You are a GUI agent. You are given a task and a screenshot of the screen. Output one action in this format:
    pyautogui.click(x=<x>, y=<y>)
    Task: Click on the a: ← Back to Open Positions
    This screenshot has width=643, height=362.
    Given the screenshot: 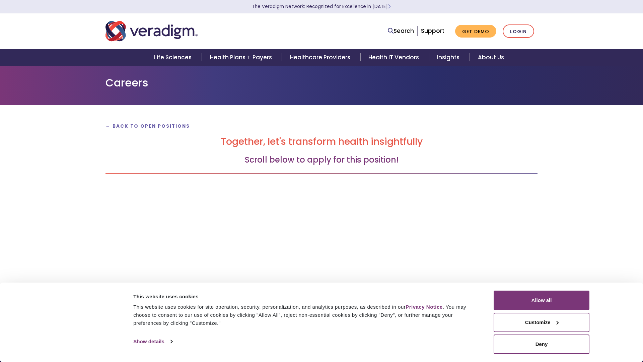 What is the action you would take?
    pyautogui.click(x=148, y=126)
    